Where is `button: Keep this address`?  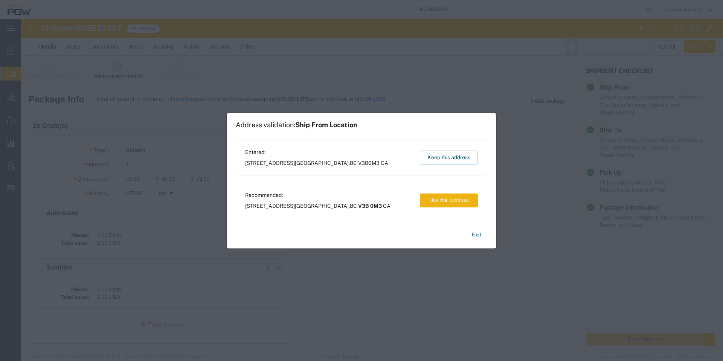 button: Keep this address is located at coordinates (449, 157).